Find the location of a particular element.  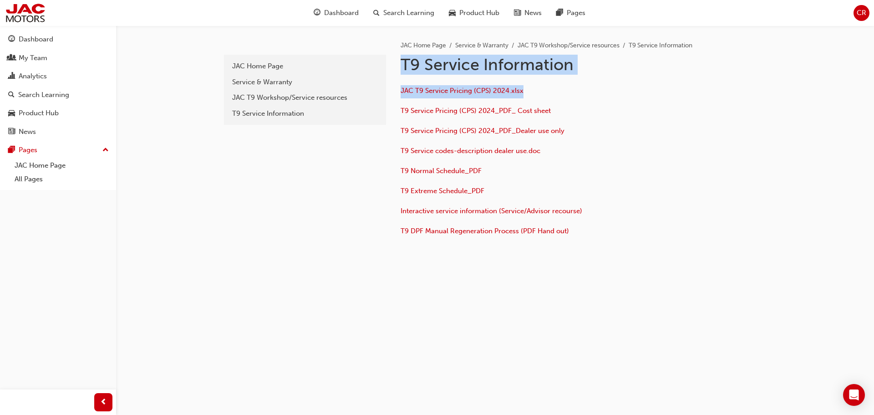

a: T9 Extreme Schedule_PDF is located at coordinates (442, 191).